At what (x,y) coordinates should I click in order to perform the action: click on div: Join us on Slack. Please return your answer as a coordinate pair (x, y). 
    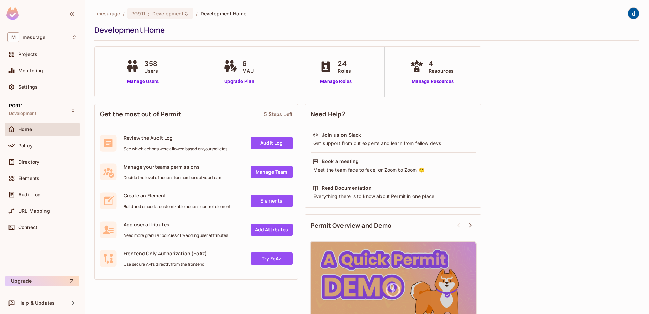
    Looking at the image, I should click on (341, 135).